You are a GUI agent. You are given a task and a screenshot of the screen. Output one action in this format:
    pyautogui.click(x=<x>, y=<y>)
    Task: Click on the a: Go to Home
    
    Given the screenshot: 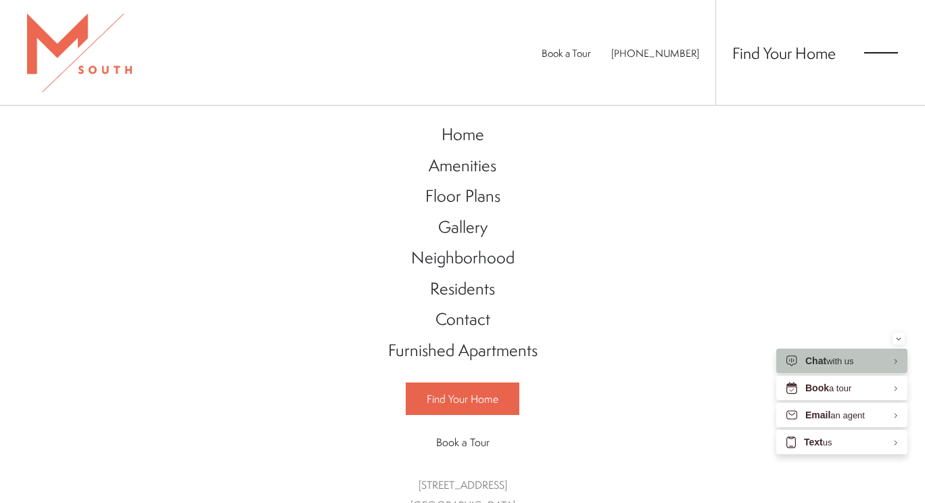 What is the action you would take?
    pyautogui.click(x=463, y=135)
    